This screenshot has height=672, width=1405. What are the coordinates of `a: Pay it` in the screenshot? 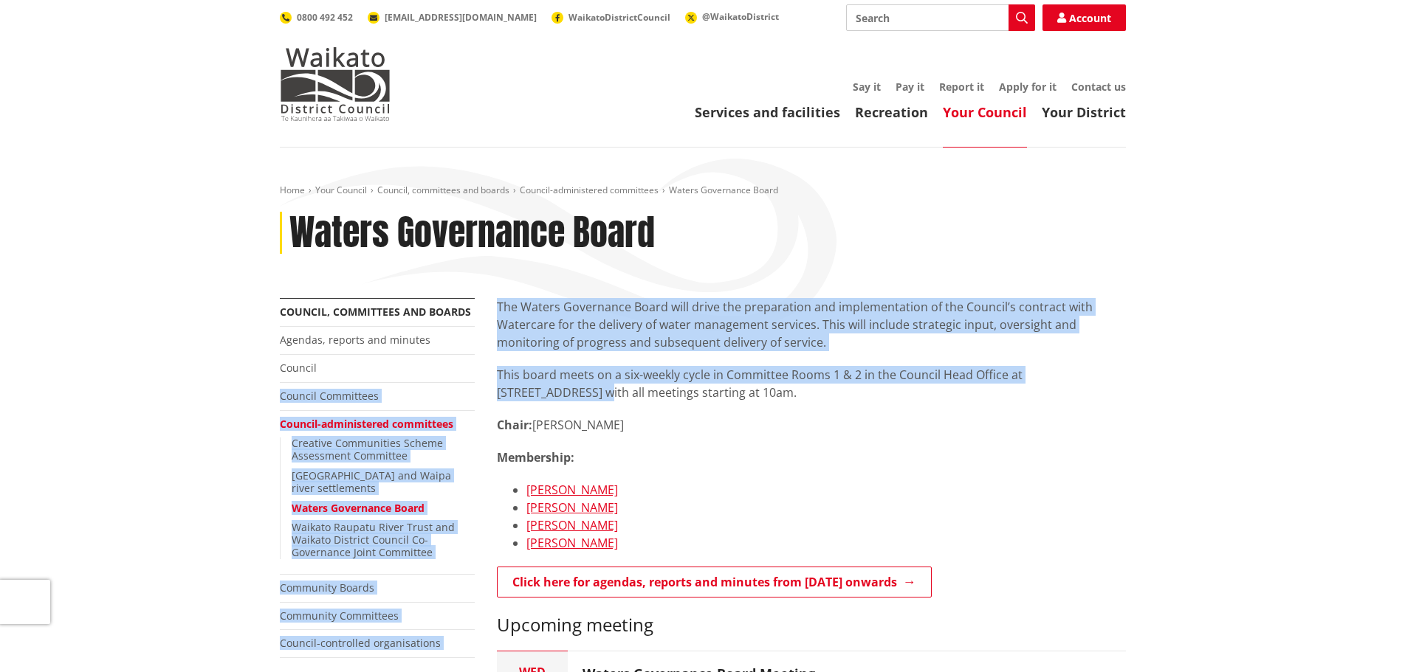 It's located at (909, 86).